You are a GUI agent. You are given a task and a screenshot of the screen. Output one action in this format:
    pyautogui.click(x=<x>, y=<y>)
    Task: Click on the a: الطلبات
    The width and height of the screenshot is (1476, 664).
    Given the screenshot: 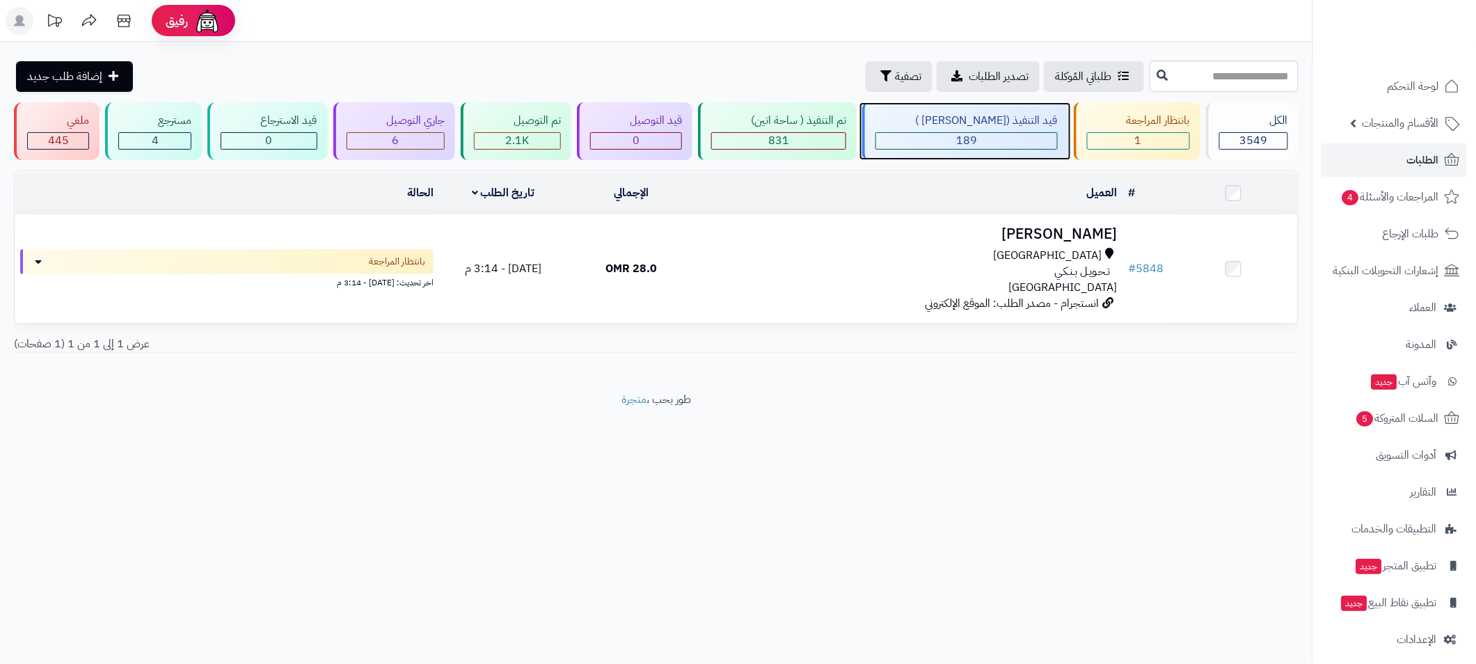 What is the action you would take?
    pyautogui.click(x=1395, y=160)
    